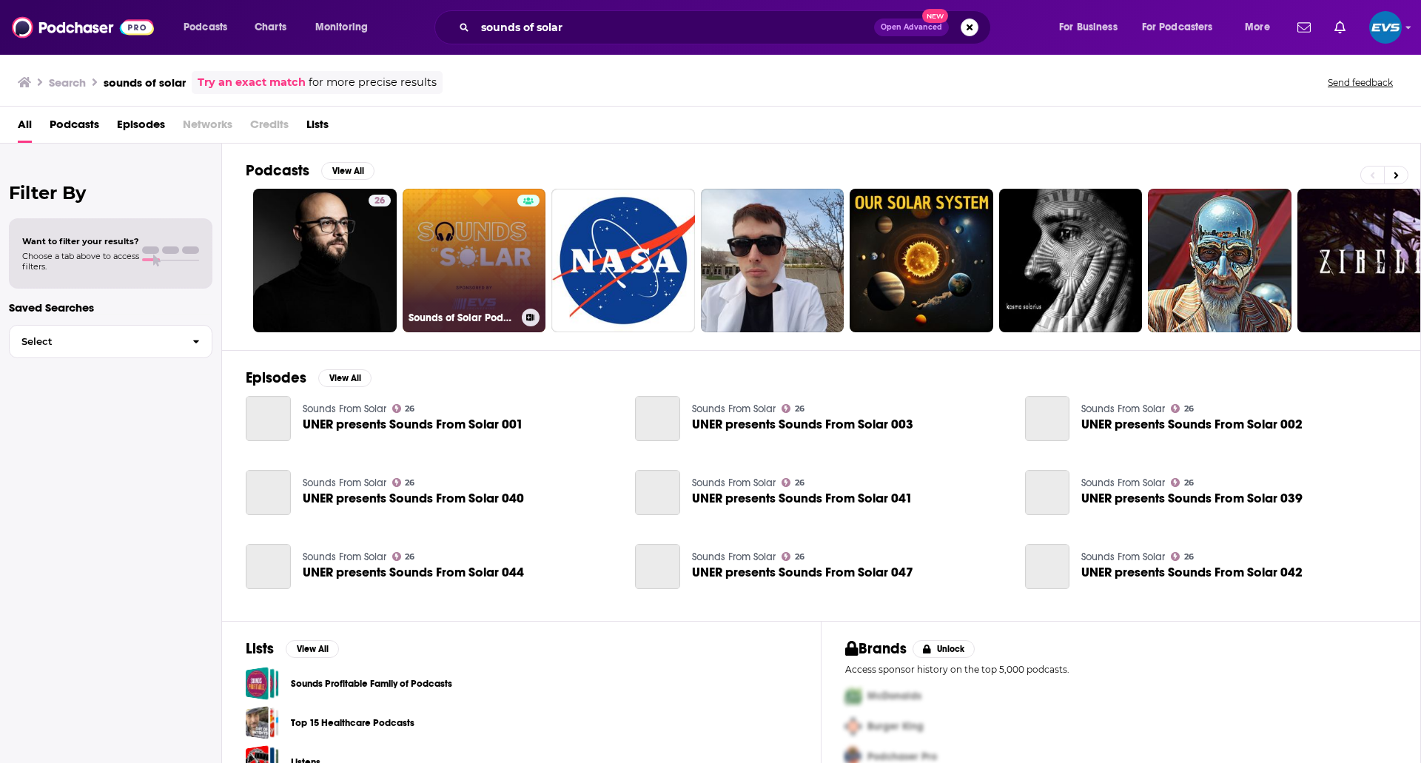  I want to click on span: UNER presents Sounds From Solar 002, so click(1192, 424).